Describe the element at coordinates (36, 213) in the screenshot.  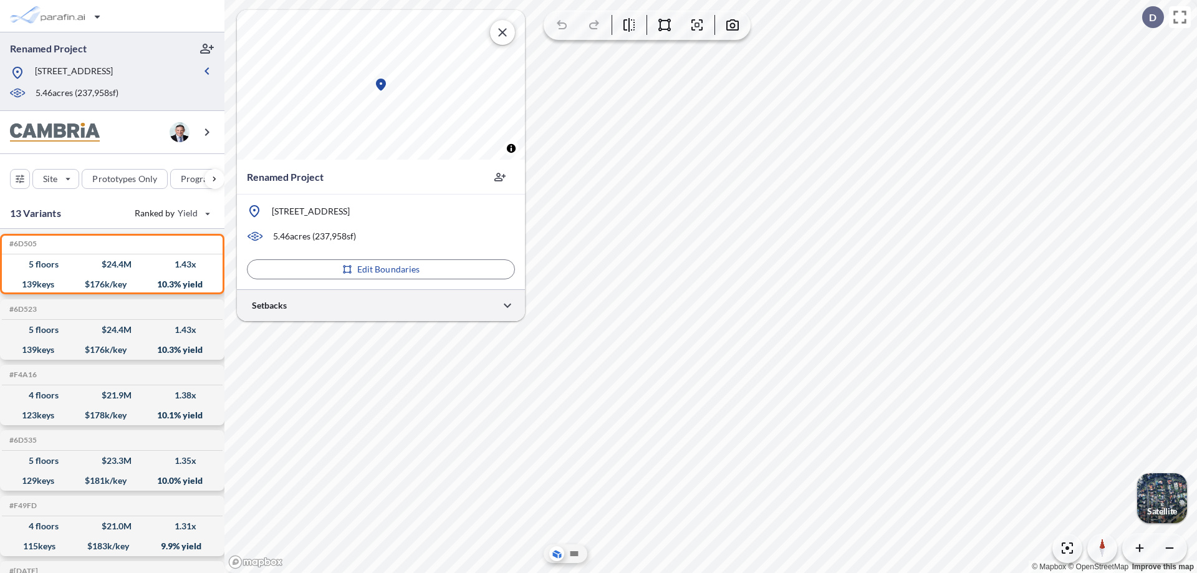
I see `p: 13 Variants` at that location.